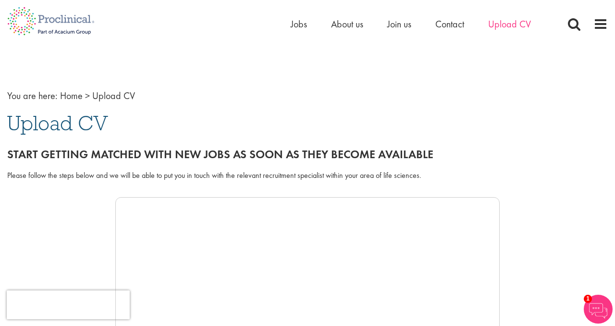 The height and width of the screenshot is (326, 615). I want to click on a: Upload CV, so click(509, 24).